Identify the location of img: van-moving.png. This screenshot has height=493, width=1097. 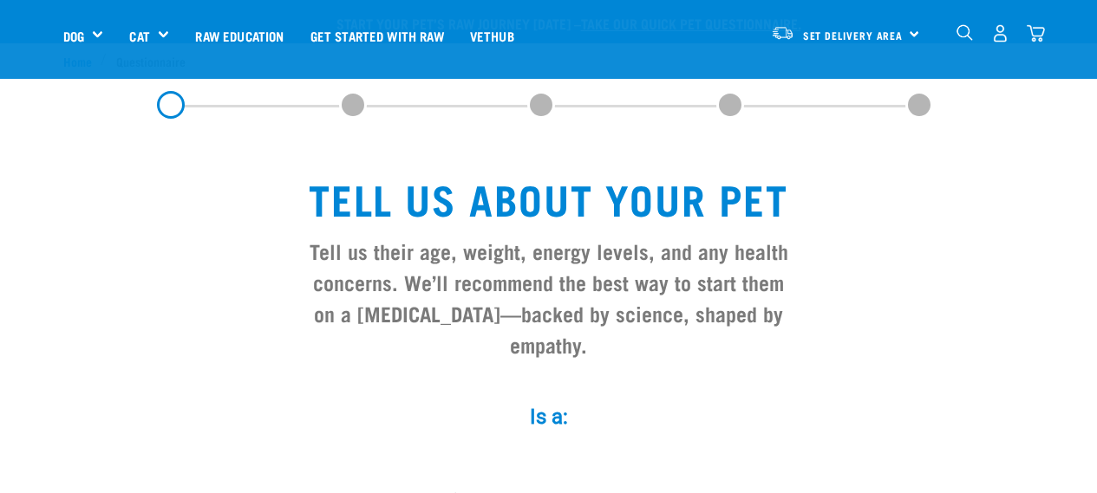
(782, 33).